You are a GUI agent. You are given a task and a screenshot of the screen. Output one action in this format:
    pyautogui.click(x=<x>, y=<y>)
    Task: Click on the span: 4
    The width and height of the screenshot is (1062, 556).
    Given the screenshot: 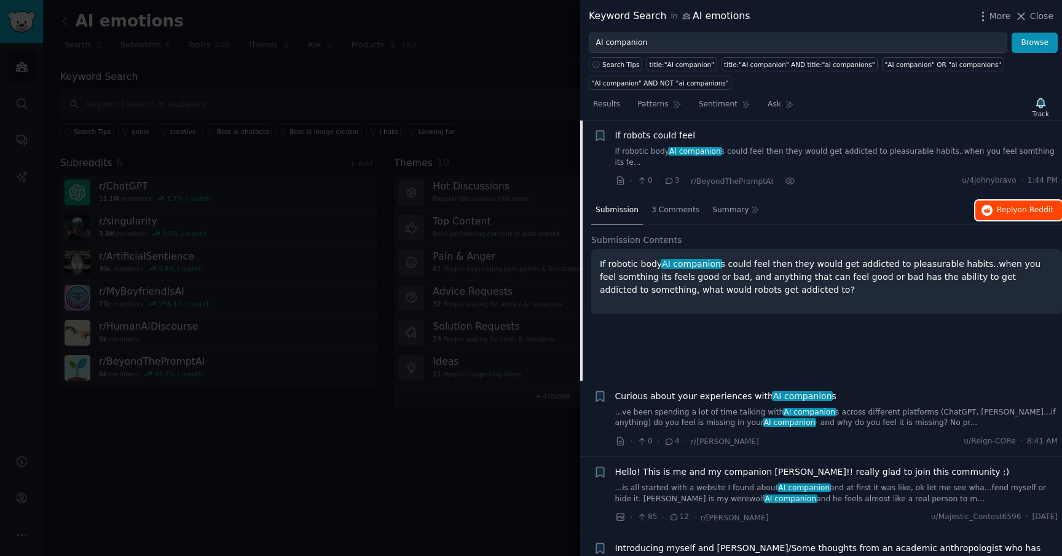 What is the action you would take?
    pyautogui.click(x=671, y=441)
    